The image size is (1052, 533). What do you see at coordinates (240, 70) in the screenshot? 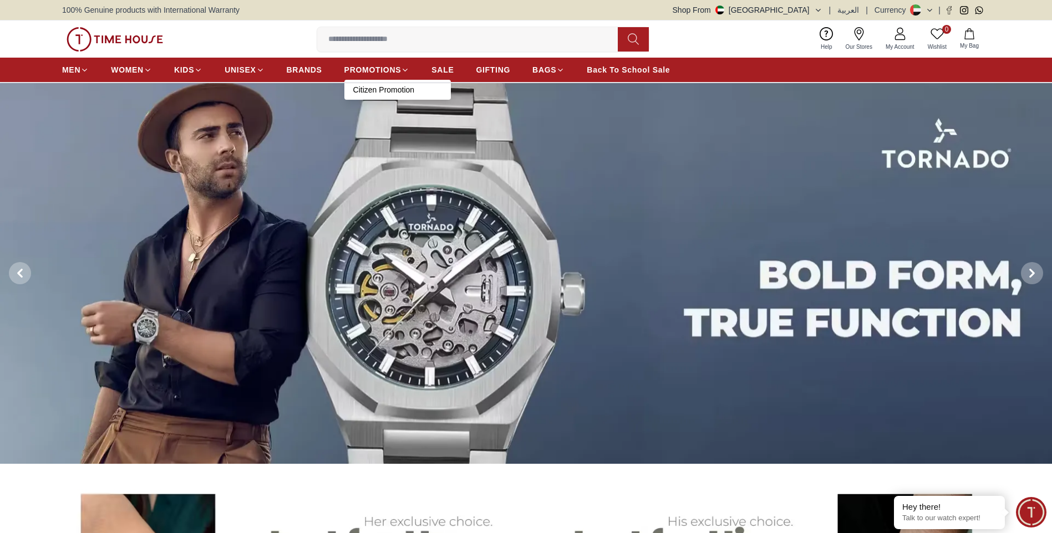
I see `span: UNISEX` at bounding box center [240, 70].